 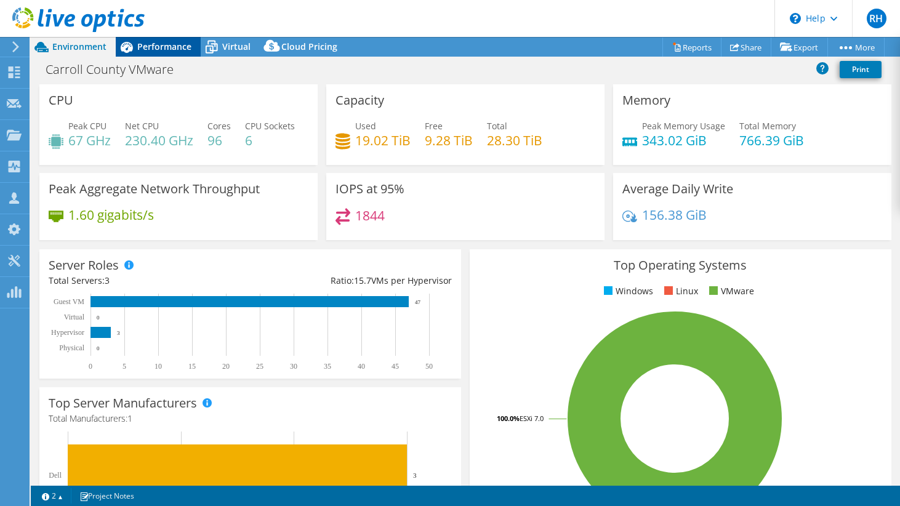 What do you see at coordinates (366, 126) in the screenshot?
I see `span: Used` at bounding box center [366, 126].